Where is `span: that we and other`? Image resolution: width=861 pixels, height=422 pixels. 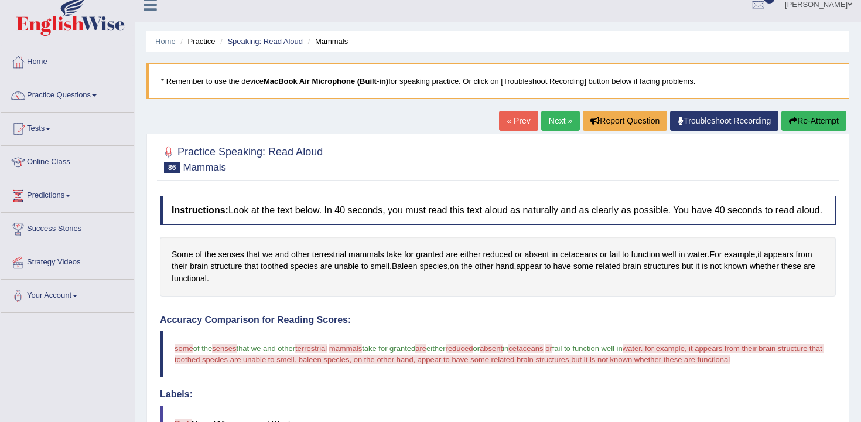
span: that we and other is located at coordinates (266, 348).